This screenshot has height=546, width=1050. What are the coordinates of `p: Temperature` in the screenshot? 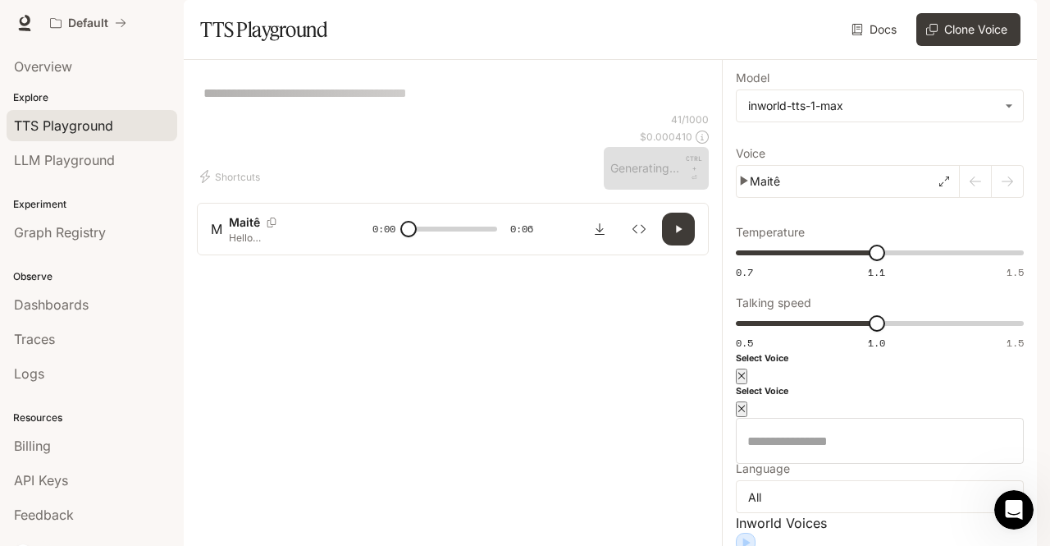 It's located at (770, 232).